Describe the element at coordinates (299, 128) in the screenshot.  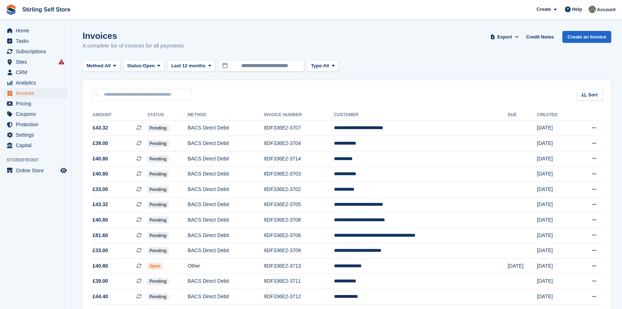
I see `td: 8DF336E2-3707` at that location.